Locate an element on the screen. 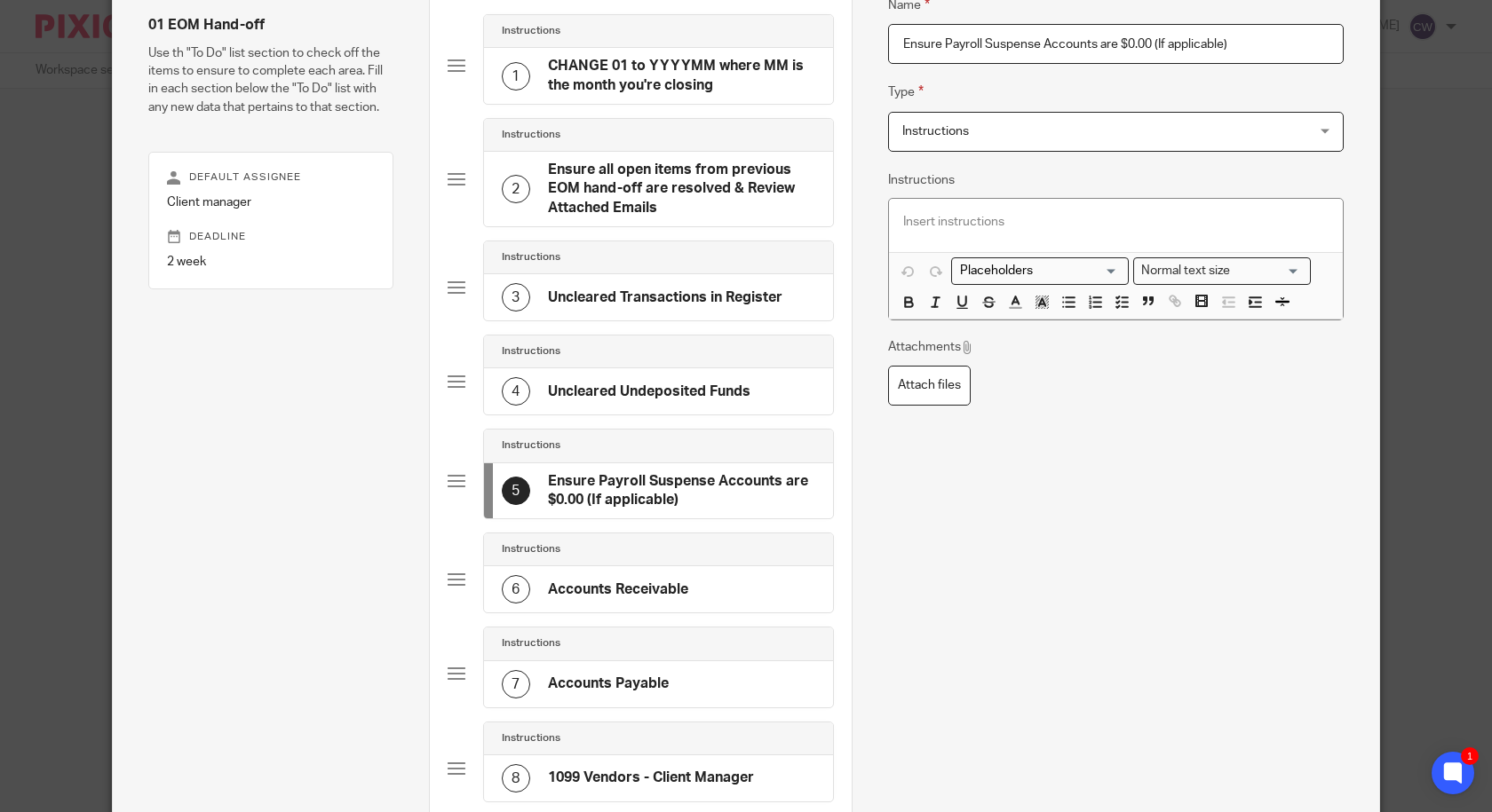 Image resolution: width=1492 pixels, height=812 pixels. p: 2 week is located at coordinates (271, 262).